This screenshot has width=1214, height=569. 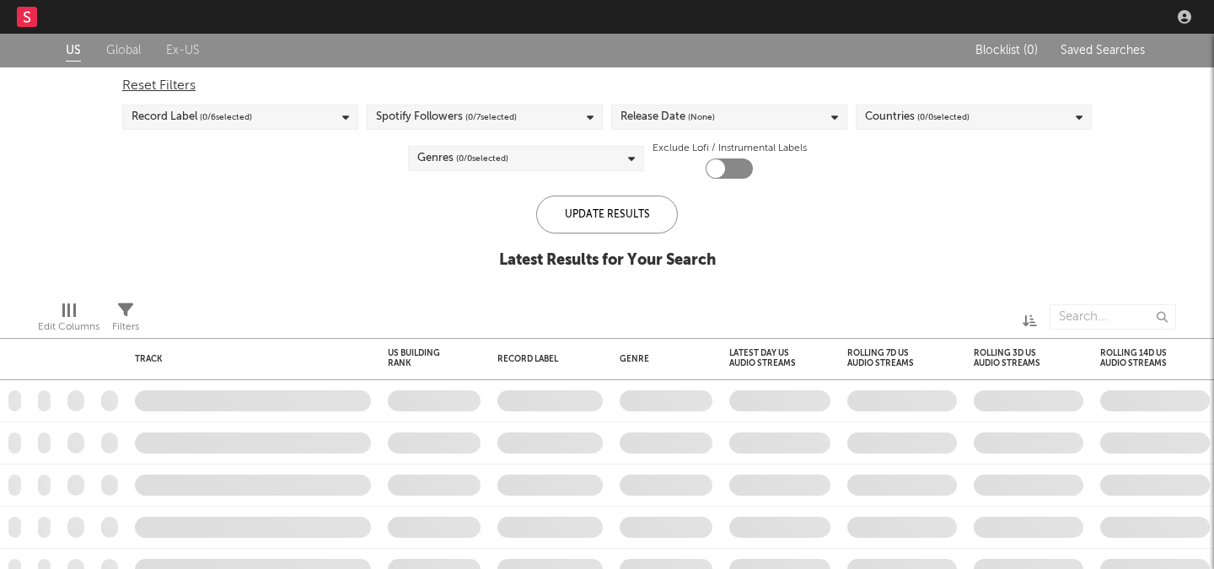 What do you see at coordinates (1113, 317) in the screenshot?
I see `input: Search...` at bounding box center [1113, 317].